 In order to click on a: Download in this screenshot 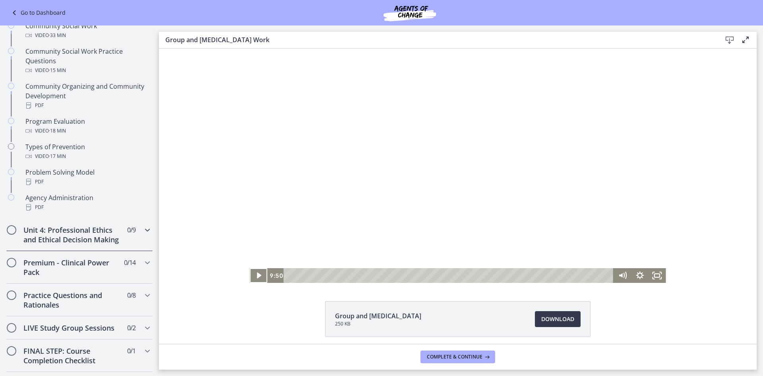, I will do `click(558, 319)`.